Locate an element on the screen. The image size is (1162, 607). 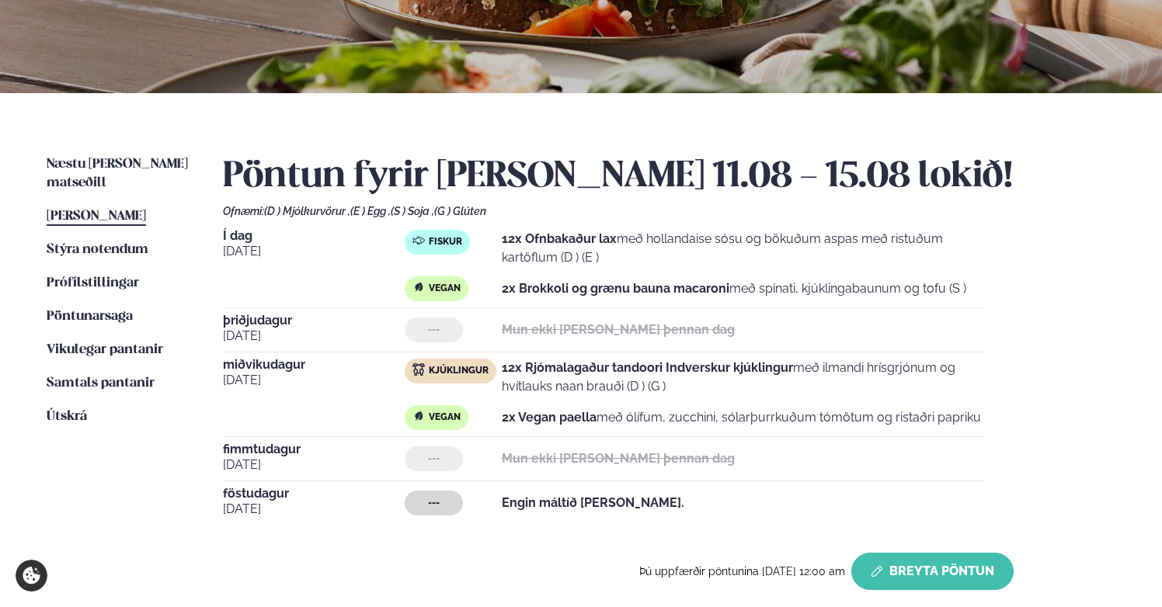
span: þriðjudagur is located at coordinates (314, 321).